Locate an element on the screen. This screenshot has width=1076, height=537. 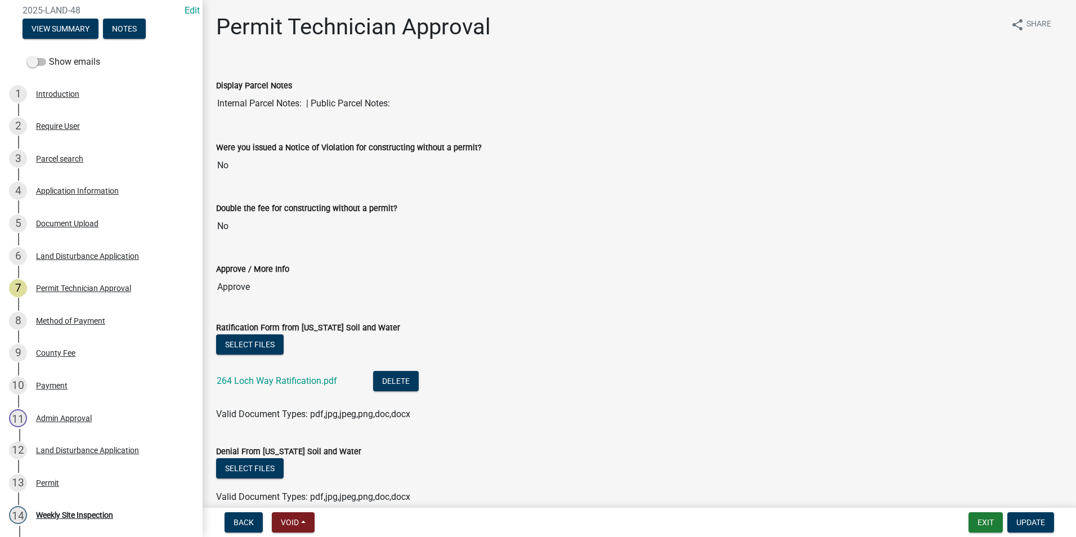
label: Display Parcel Notes is located at coordinates (254, 86).